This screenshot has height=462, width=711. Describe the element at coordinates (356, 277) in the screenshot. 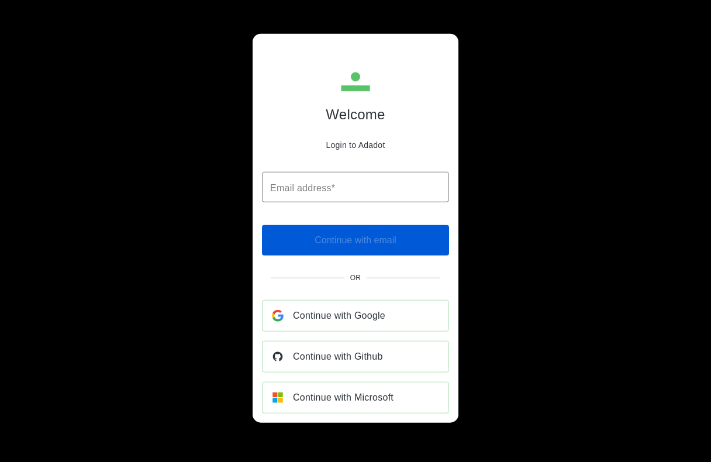

I see `span: Or` at that location.